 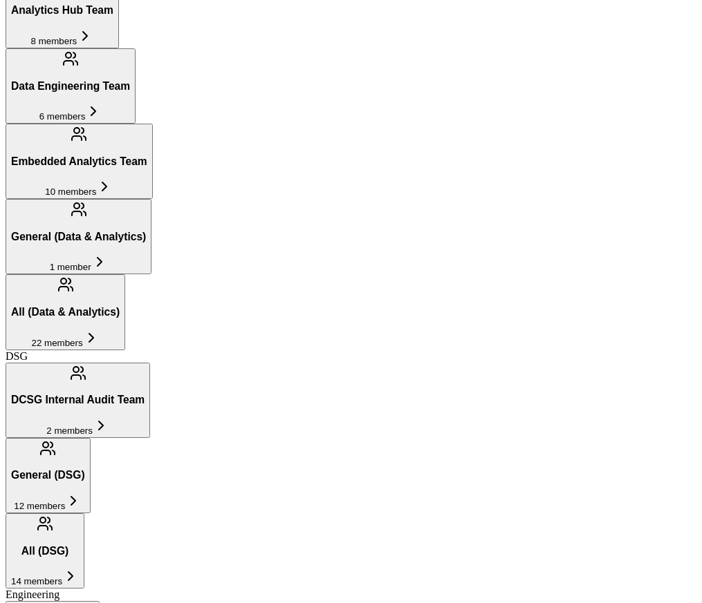 What do you see at coordinates (62, 10) in the screenshot?
I see `h3: Analytics Hub Team` at bounding box center [62, 10].